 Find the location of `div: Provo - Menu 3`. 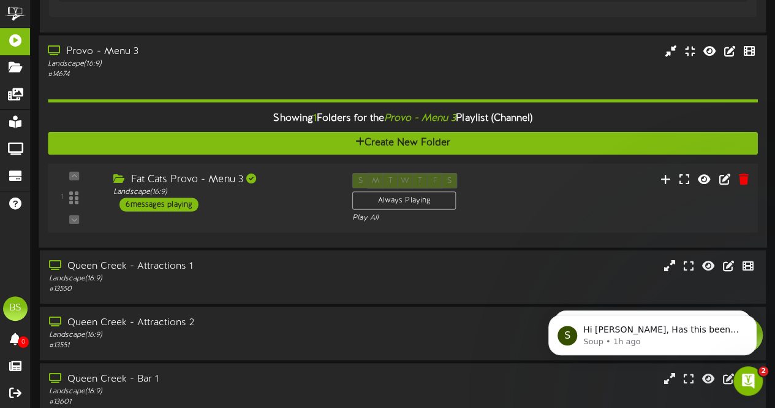

div: Provo - Menu 3 is located at coordinates (190, 51).